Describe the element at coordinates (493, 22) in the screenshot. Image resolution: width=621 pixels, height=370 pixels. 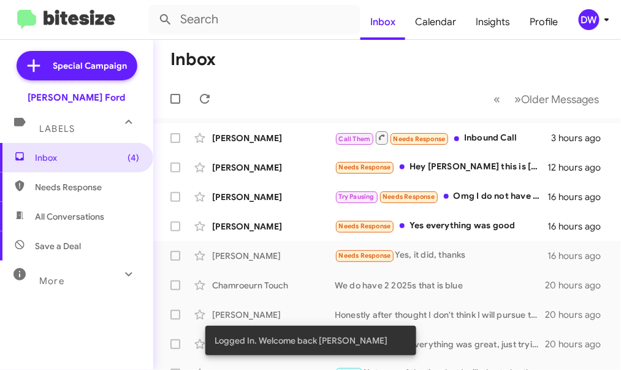
I see `a: Insights` at that location.